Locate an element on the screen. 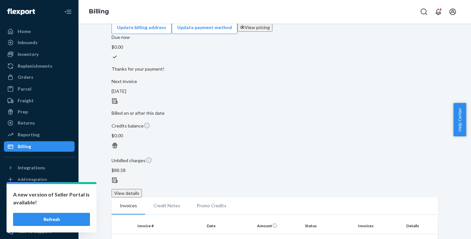 This screenshot has width=471, height=239. a: Orders is located at coordinates (39, 77).